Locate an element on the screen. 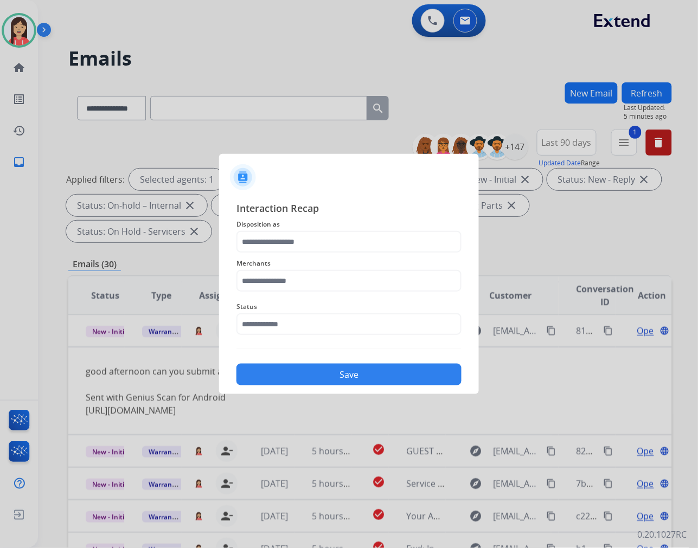 The height and width of the screenshot is (548, 698). span: Merchants is located at coordinates (349, 264).